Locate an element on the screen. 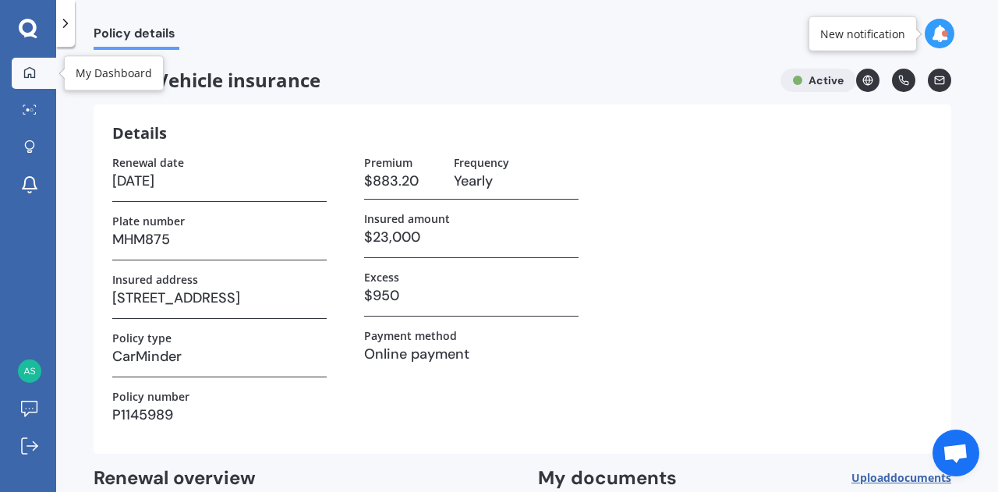 This screenshot has height=492, width=998. button: Uploaddocuments is located at coordinates (901, 478).